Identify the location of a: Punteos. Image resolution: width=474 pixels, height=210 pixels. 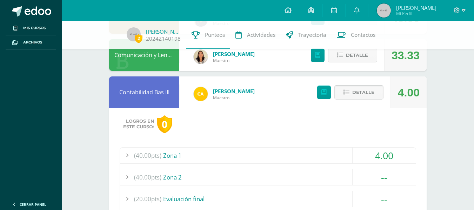
(208, 35).